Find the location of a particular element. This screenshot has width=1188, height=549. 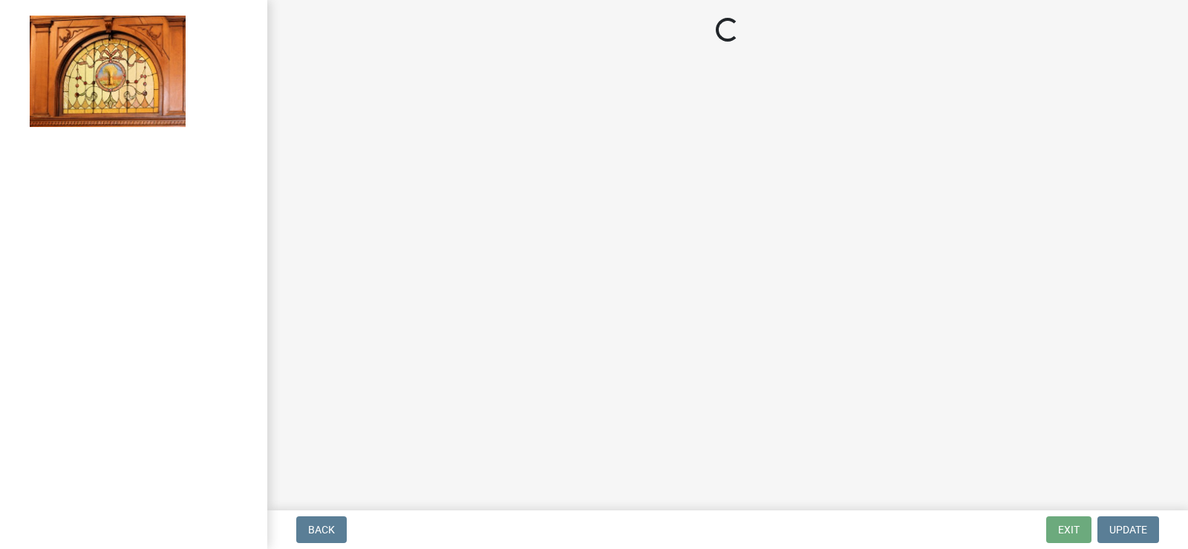

span: Update is located at coordinates (1128, 529).